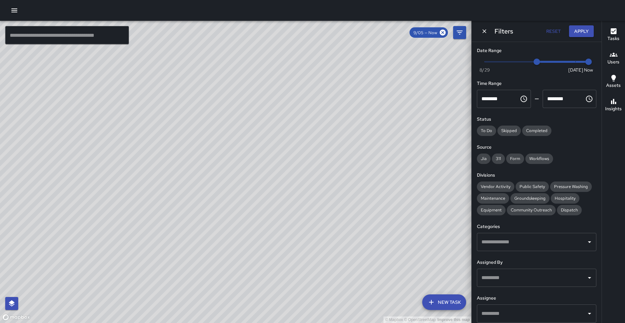  What do you see at coordinates (613, 105) in the screenshot?
I see `button: Insights` at bounding box center [613, 105].